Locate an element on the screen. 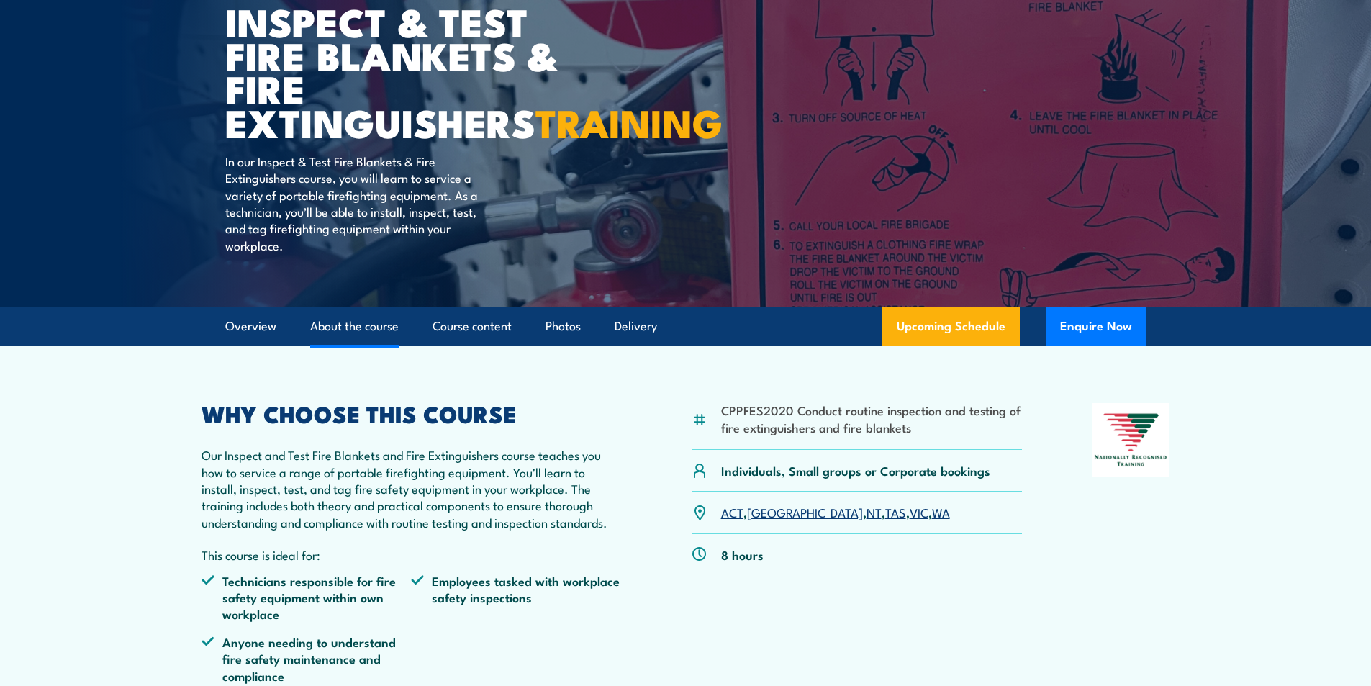 The image size is (1371, 686). a: ACT is located at coordinates (732, 512).